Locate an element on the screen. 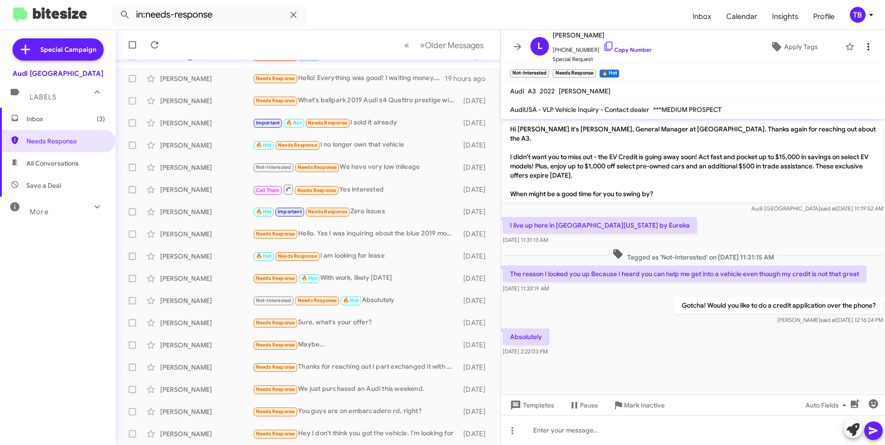 This screenshot has width=885, height=445. div: We just purchased an Audi this weekend. is located at coordinates (356, 389).